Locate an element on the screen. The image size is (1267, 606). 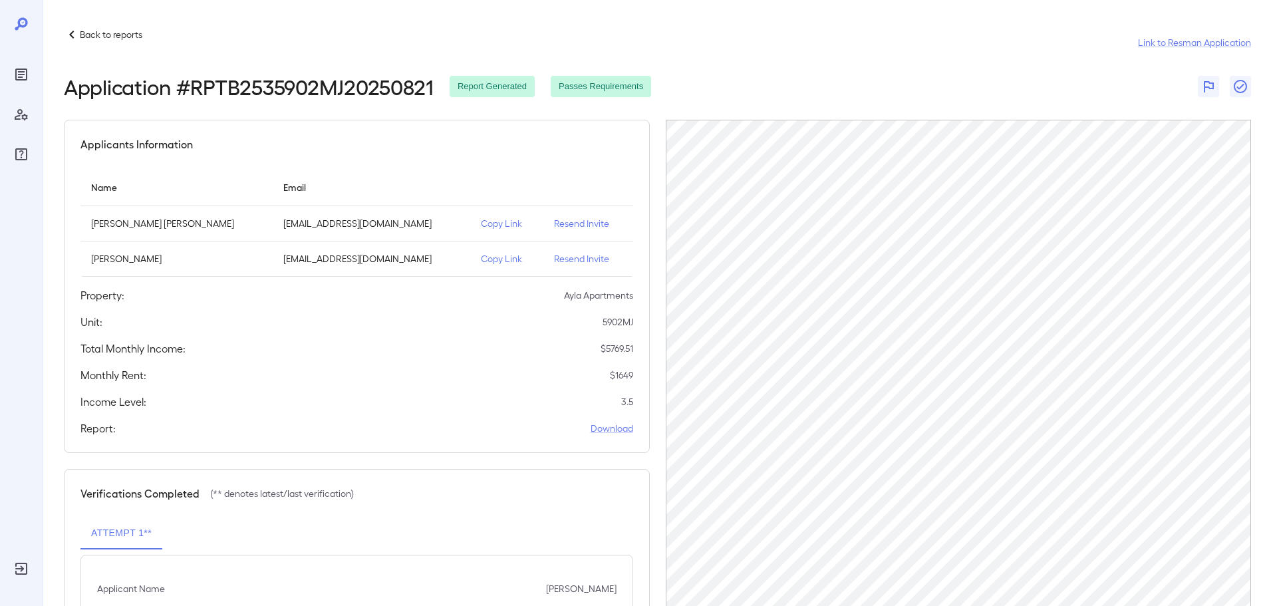
div: Log Out is located at coordinates (21, 569).